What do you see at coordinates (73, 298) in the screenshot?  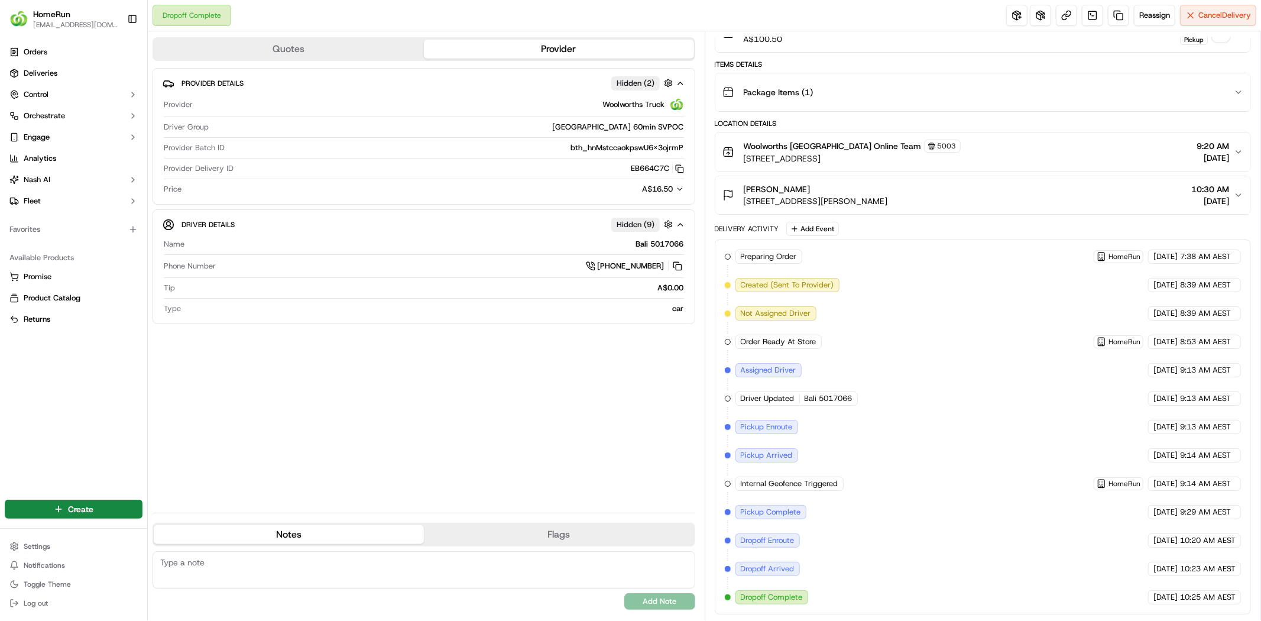 I see `button: Product Catalog` at bounding box center [73, 298].